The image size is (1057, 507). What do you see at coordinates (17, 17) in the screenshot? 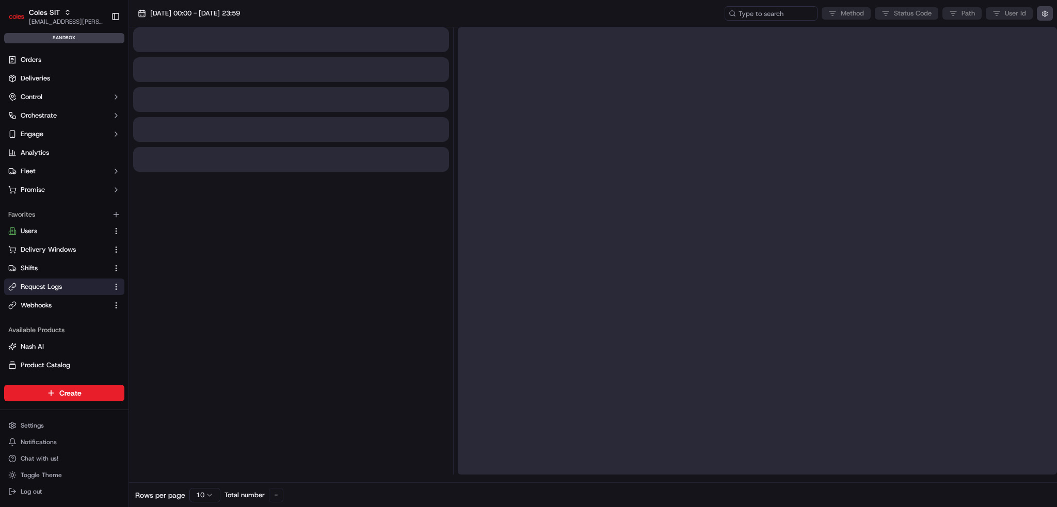
I see `img: Coles SIT` at bounding box center [17, 17].